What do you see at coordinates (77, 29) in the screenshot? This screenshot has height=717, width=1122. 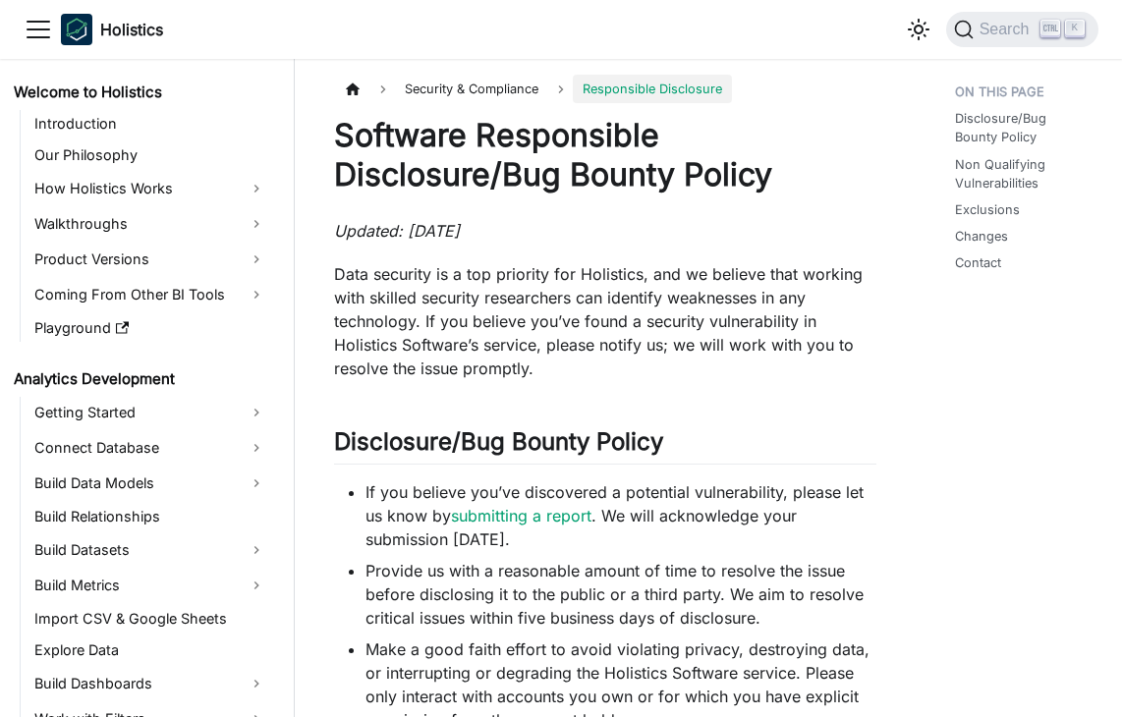 I see `img: Holistics` at bounding box center [77, 29].